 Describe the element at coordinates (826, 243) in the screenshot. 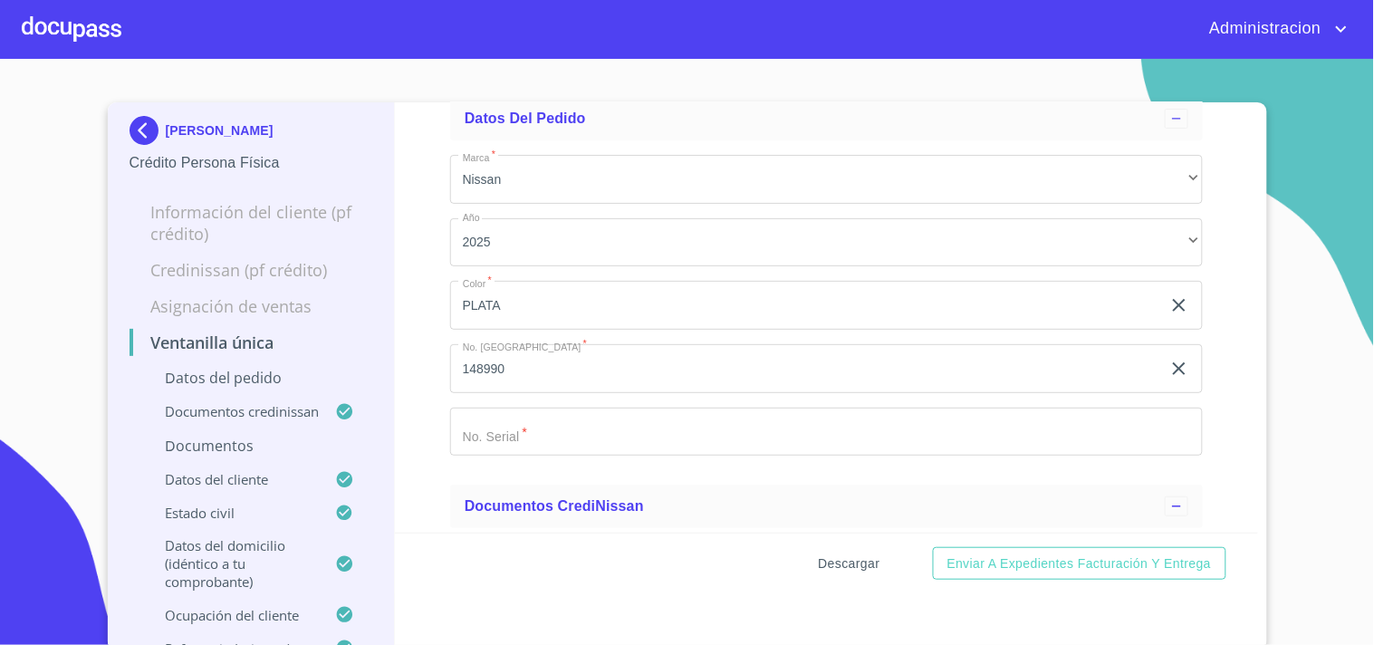

I see `div: 2025` at that location.